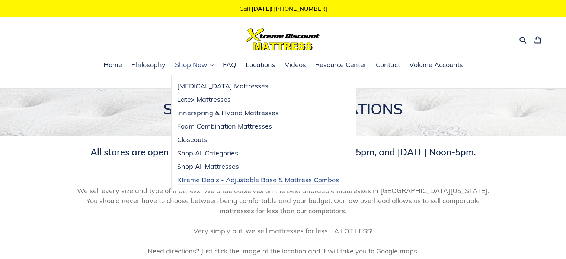  What do you see at coordinates (113, 65) in the screenshot?
I see `a: Home` at bounding box center [113, 65].